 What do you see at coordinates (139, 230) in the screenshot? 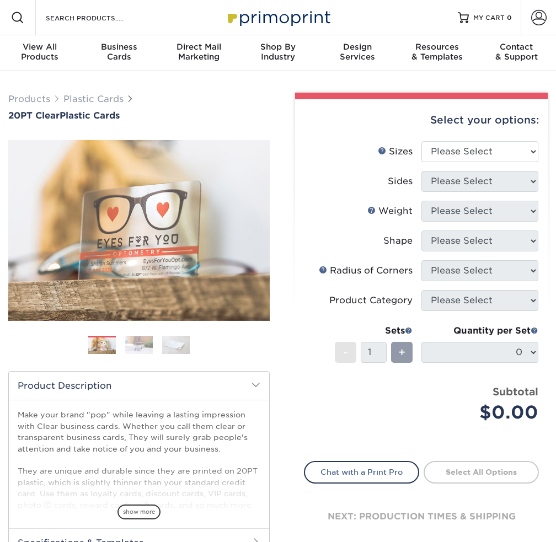
I see `img: 20PT Clear 01` at bounding box center [139, 230].